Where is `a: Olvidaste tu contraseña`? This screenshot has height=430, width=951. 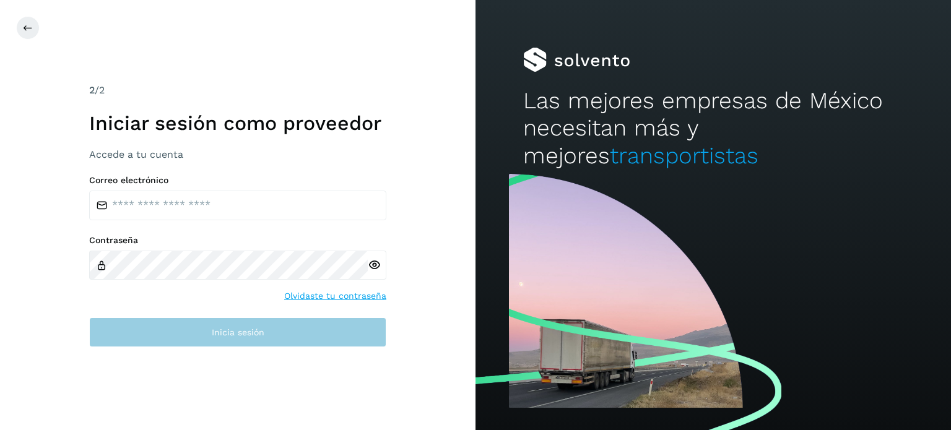 a: Olvidaste tu contraseña is located at coordinates (335, 296).